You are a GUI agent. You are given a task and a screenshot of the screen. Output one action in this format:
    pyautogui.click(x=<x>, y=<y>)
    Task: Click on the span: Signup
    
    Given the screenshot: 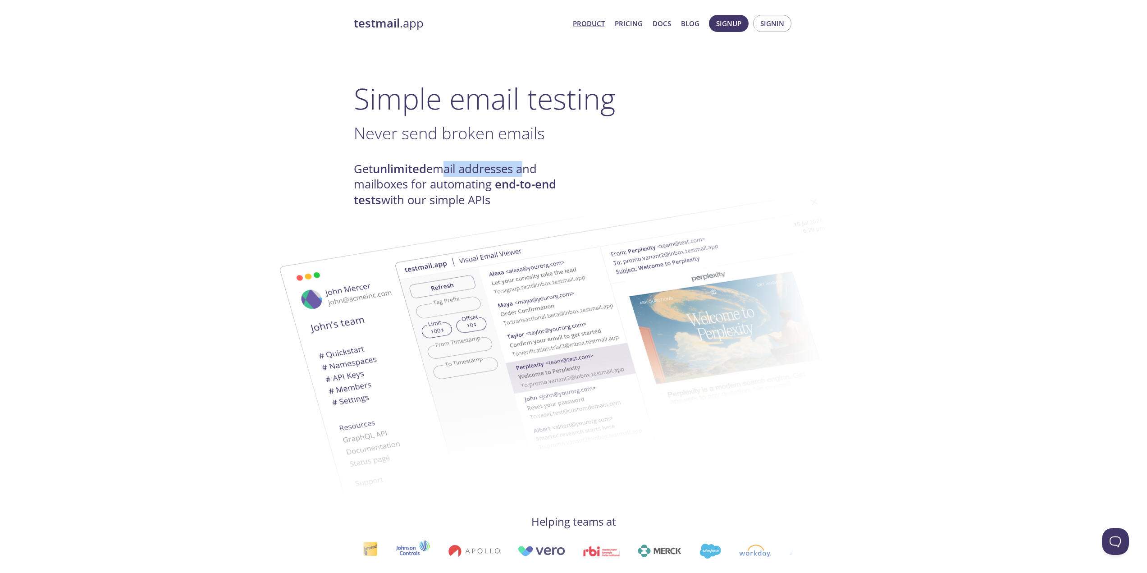 What is the action you would take?
    pyautogui.click(x=729, y=23)
    